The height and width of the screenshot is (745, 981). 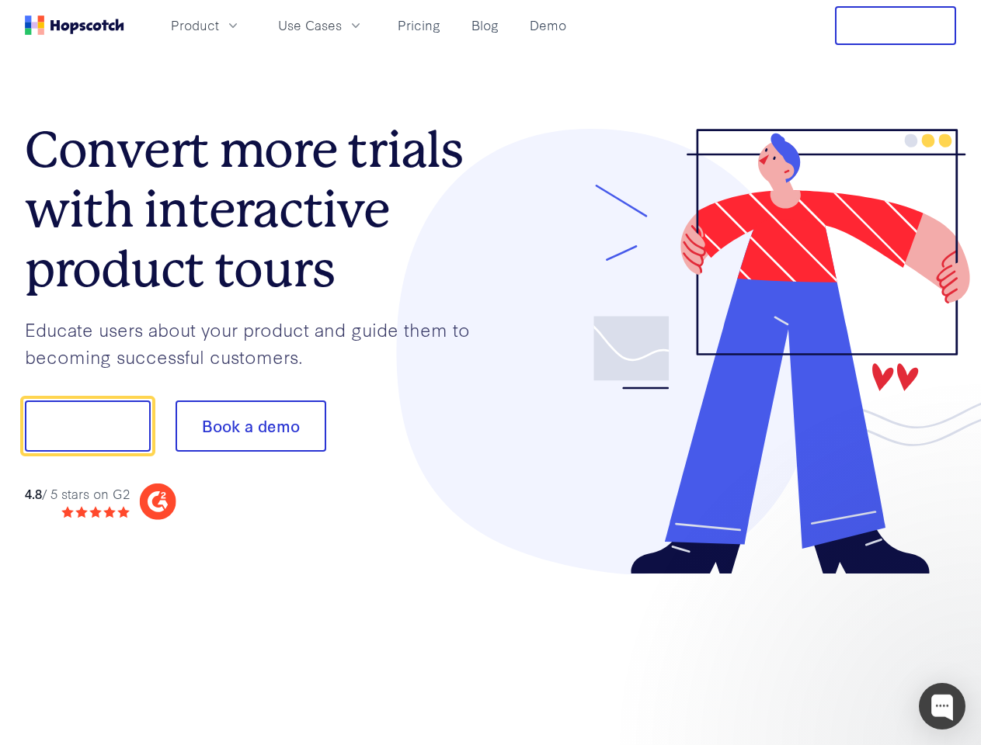 What do you see at coordinates (321, 25) in the screenshot?
I see `button: Use Cases` at bounding box center [321, 25].